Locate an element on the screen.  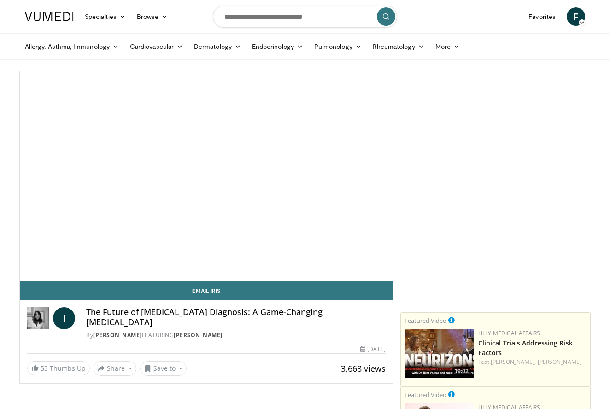
img: Dr. Iris Gorfinkel is located at coordinates (38, 318).